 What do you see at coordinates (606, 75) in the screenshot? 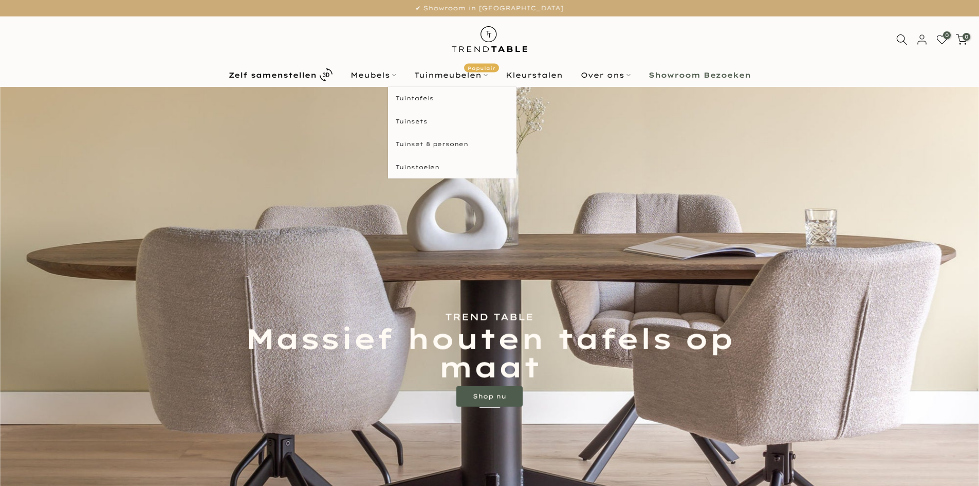
I see `a: Over ons` at bounding box center [606, 75].